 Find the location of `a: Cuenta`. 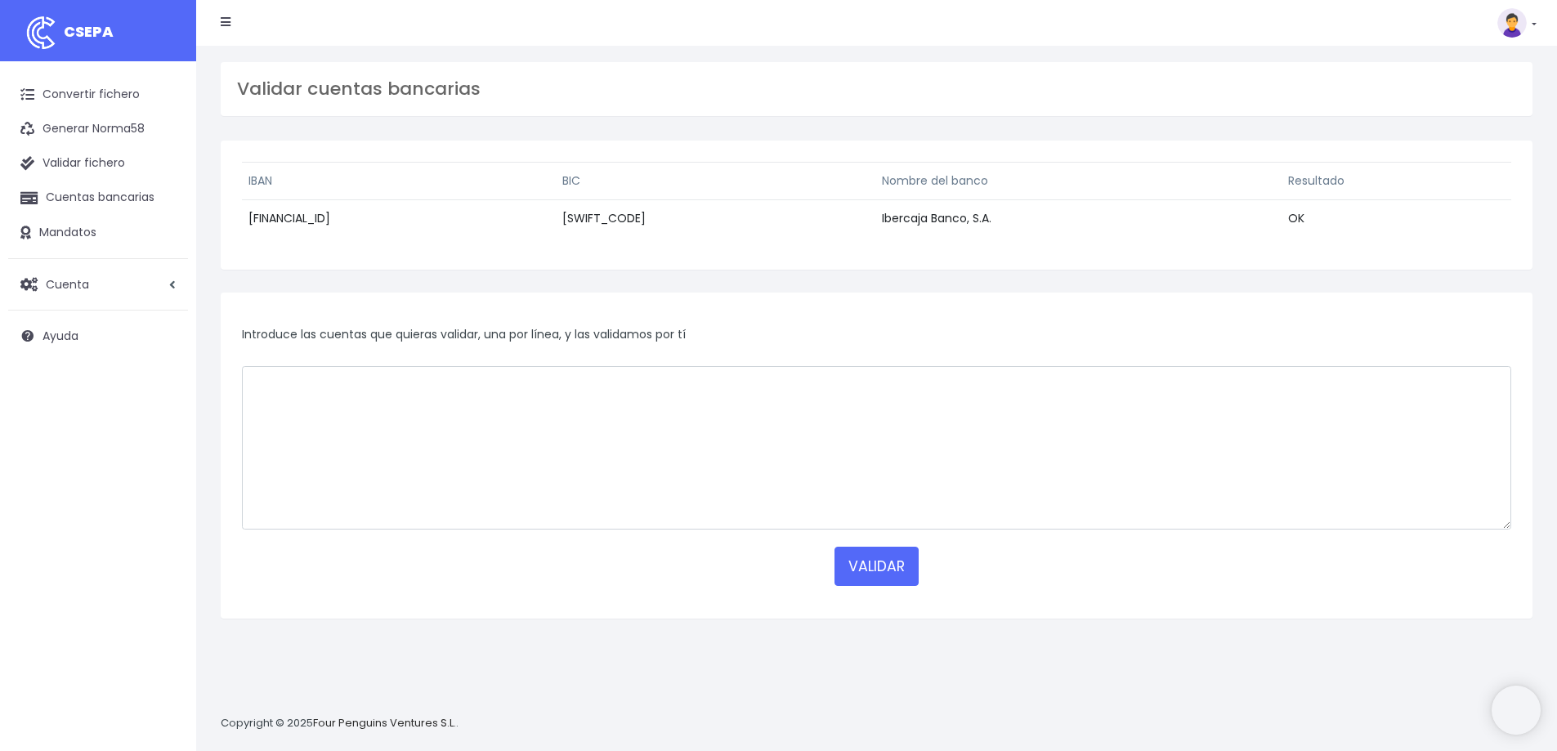

a: Cuenta is located at coordinates (98, 284).